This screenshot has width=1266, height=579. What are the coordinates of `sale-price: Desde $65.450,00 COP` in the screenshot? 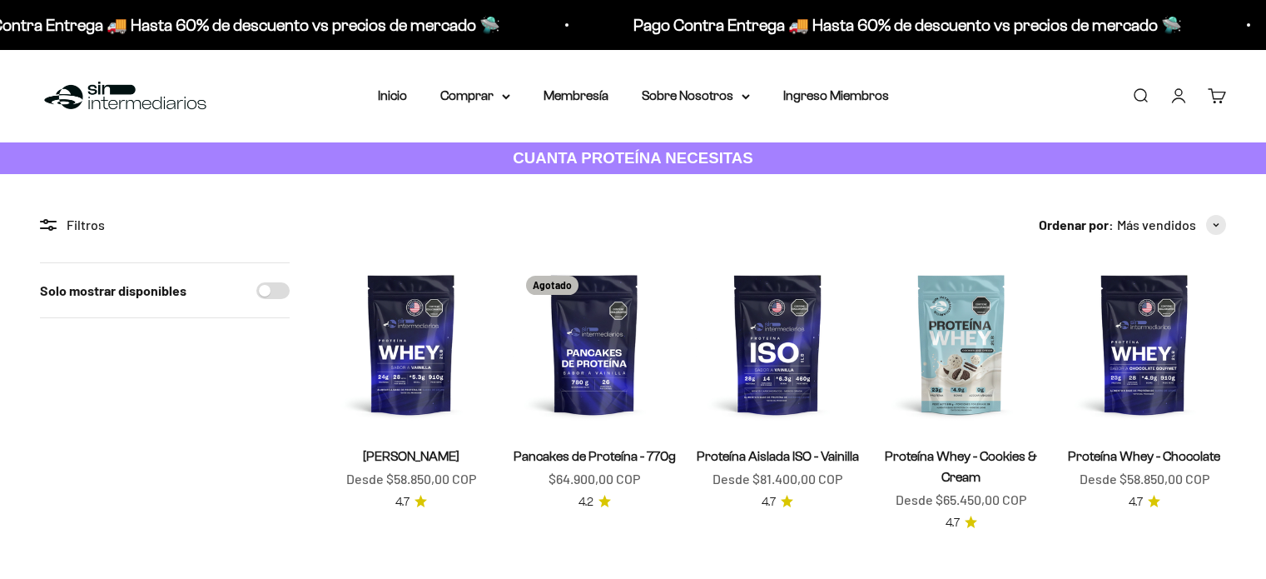 It's located at (961, 500).